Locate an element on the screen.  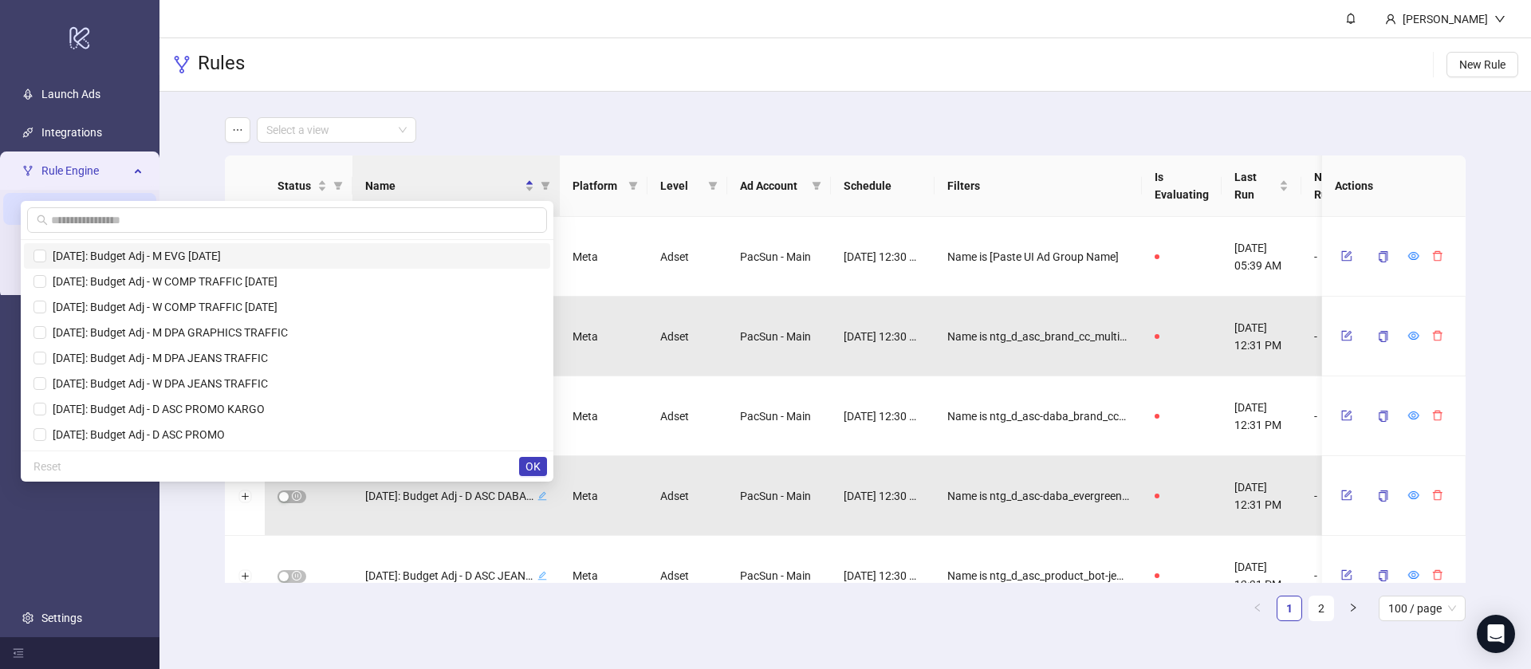
span: Platform is located at coordinates (597, 186).